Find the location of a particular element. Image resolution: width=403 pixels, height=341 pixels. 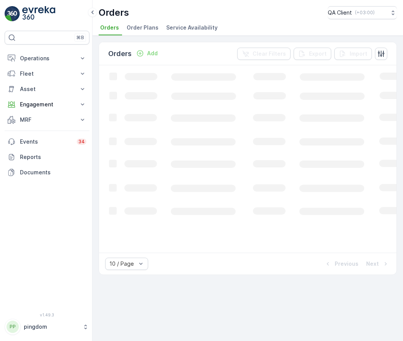

p: Operations is located at coordinates (47, 58).